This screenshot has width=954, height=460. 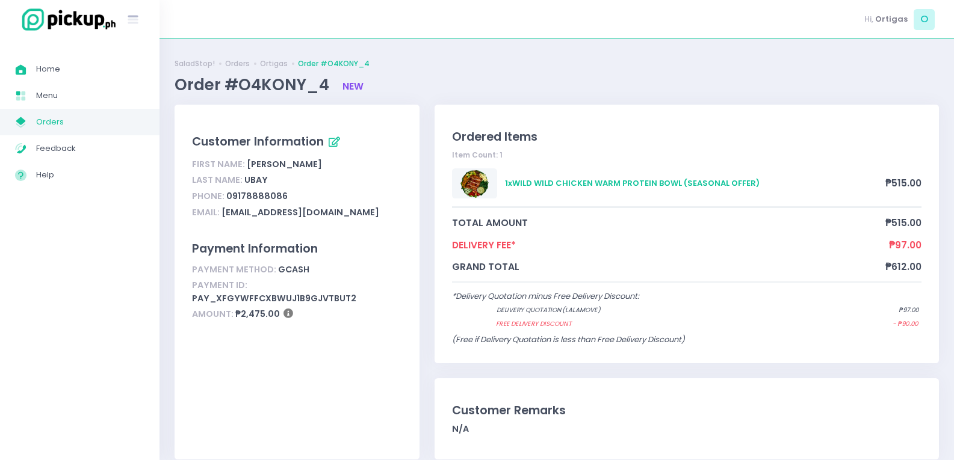 What do you see at coordinates (90, 69) in the screenshot?
I see `span: Home` at bounding box center [90, 69].